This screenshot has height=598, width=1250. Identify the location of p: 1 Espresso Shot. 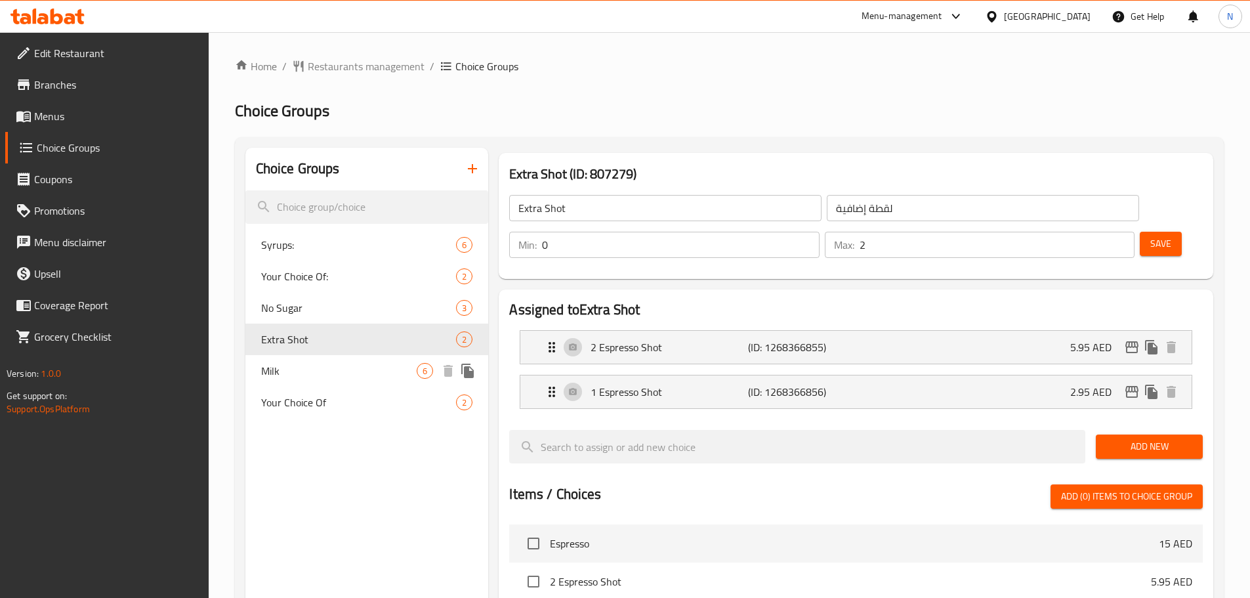
(669, 392).